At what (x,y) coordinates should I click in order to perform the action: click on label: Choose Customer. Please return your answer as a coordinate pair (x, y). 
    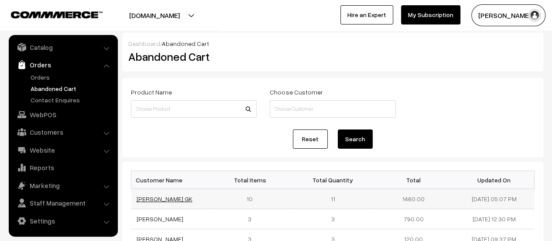
    Looking at the image, I should click on (296, 92).